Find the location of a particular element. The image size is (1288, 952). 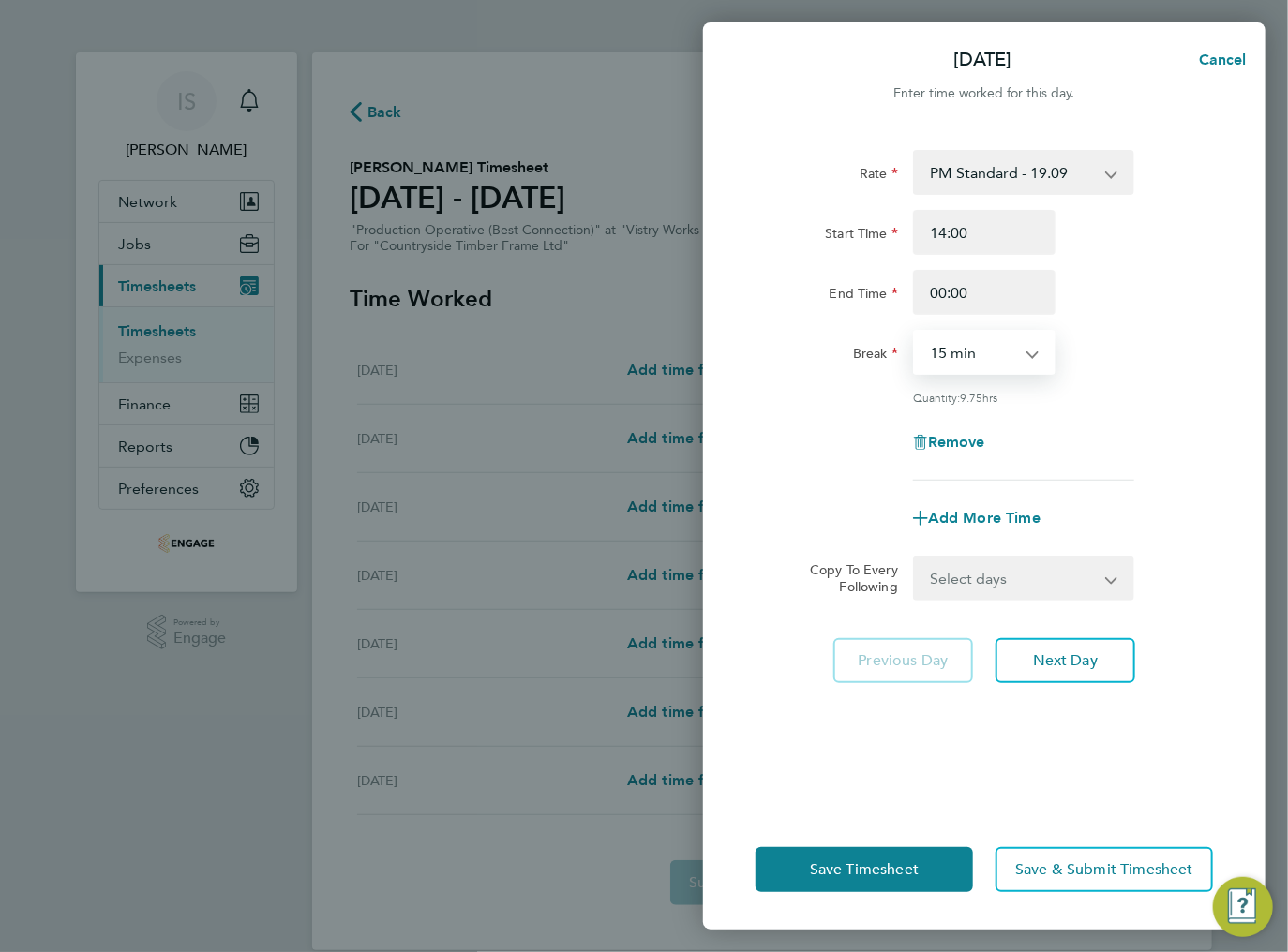

span: Save Timesheet is located at coordinates (865, 869).